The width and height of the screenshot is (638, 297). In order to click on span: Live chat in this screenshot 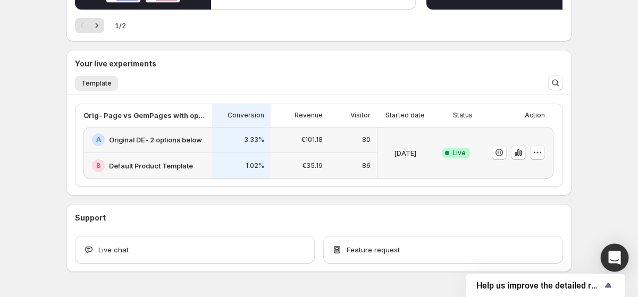, I will do `click(113, 250)`.